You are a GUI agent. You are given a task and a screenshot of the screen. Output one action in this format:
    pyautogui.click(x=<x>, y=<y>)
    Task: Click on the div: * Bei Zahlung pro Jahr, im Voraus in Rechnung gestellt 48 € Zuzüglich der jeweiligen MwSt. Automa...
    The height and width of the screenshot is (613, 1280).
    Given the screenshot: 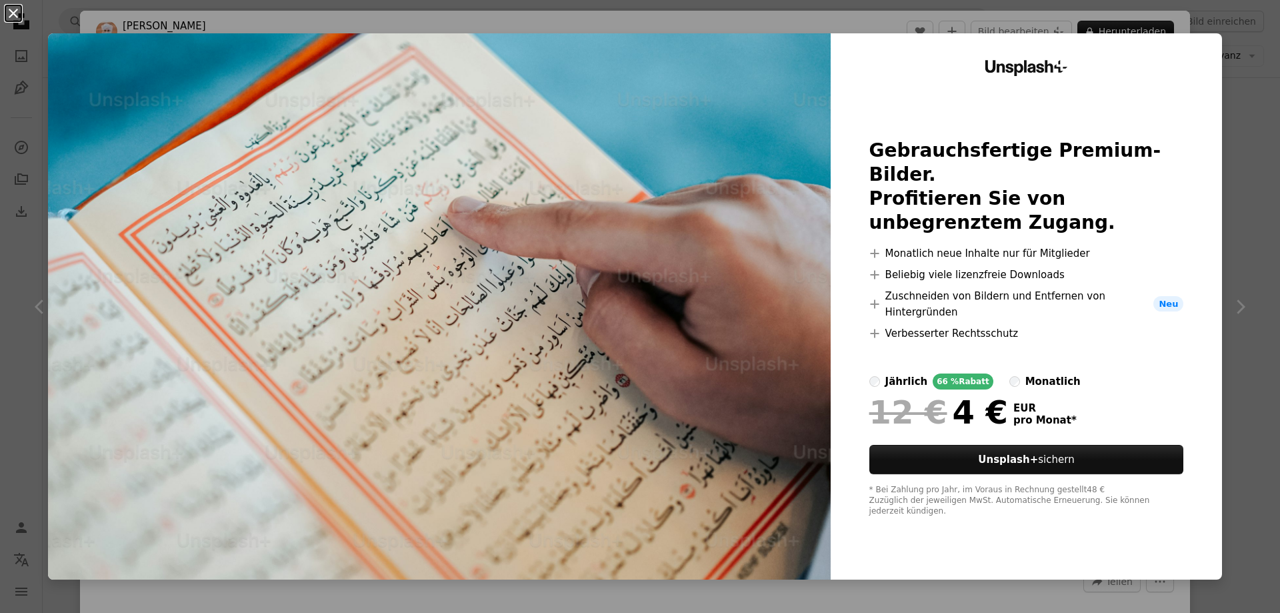 What is the action you would take?
    pyautogui.click(x=1027, y=501)
    